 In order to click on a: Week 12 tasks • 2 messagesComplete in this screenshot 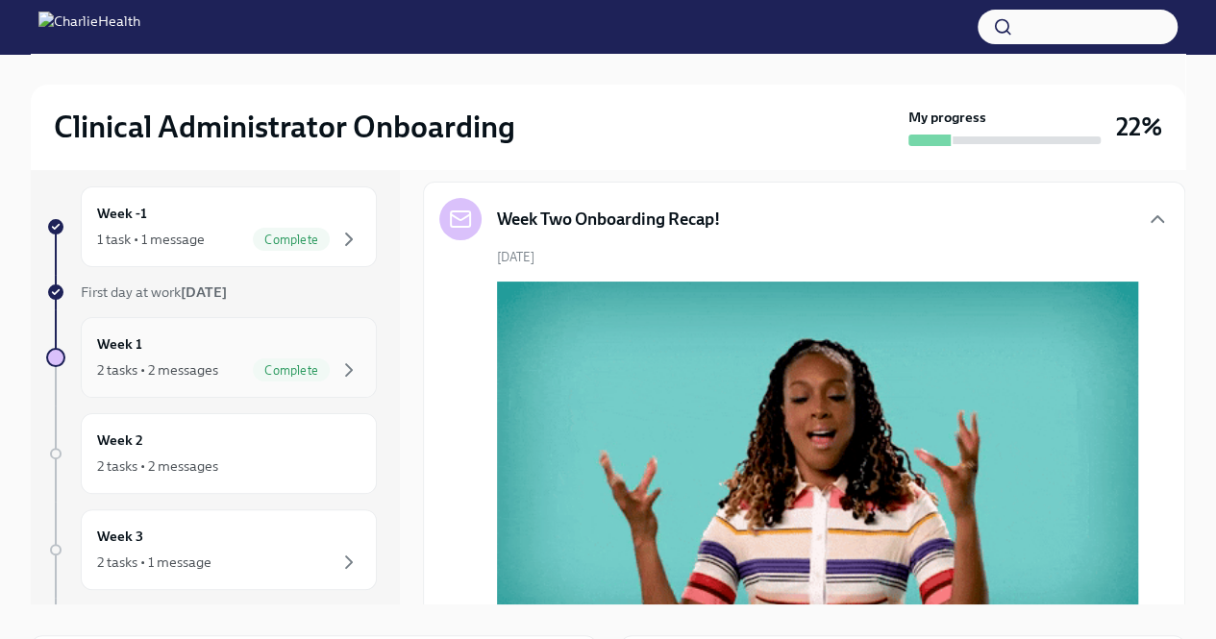, I will do `click(211, 358)`.